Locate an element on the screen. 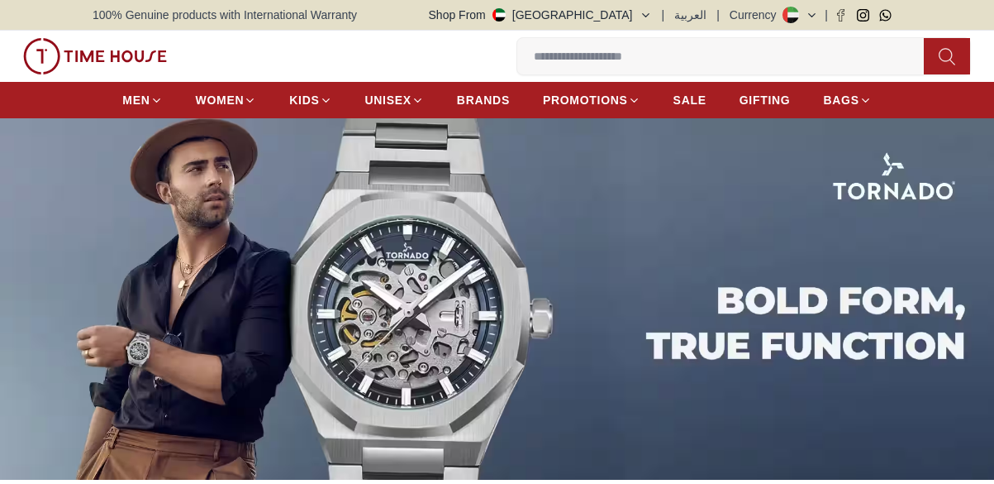  a: BRANDS is located at coordinates (484, 100).